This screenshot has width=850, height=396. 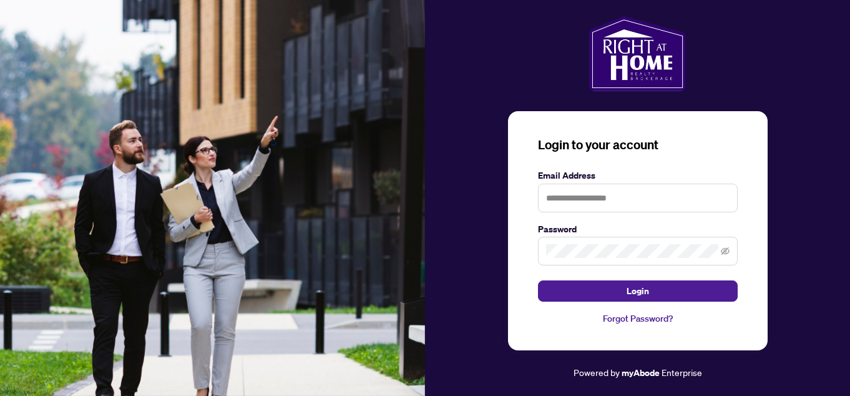 I want to click on span: eye-invisible, so click(x=725, y=251).